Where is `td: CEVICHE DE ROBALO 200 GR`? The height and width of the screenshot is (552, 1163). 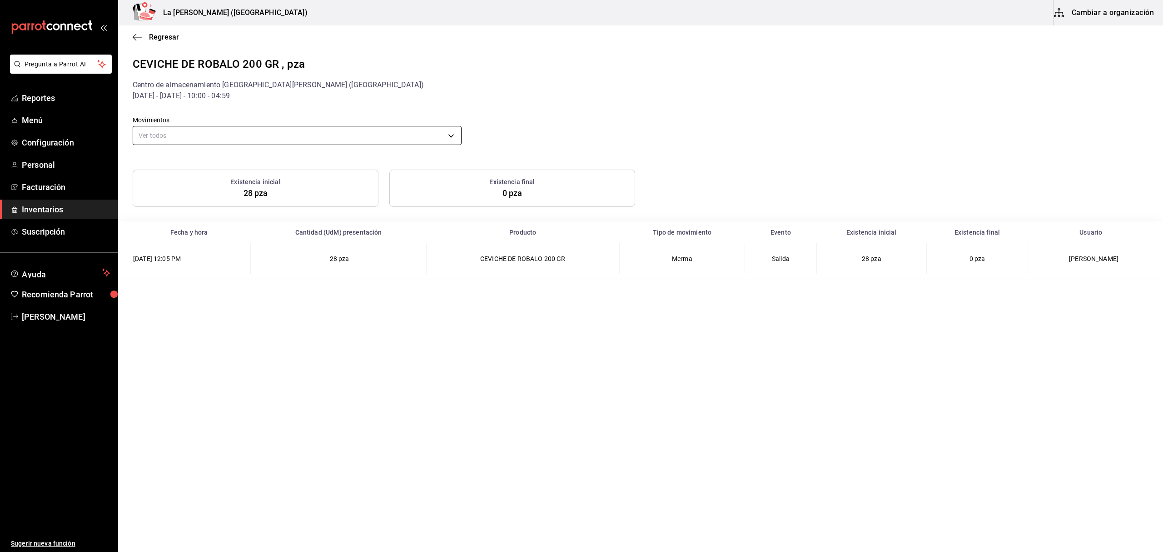 td: CEVICHE DE ROBALO 200 GR is located at coordinates (523, 259).